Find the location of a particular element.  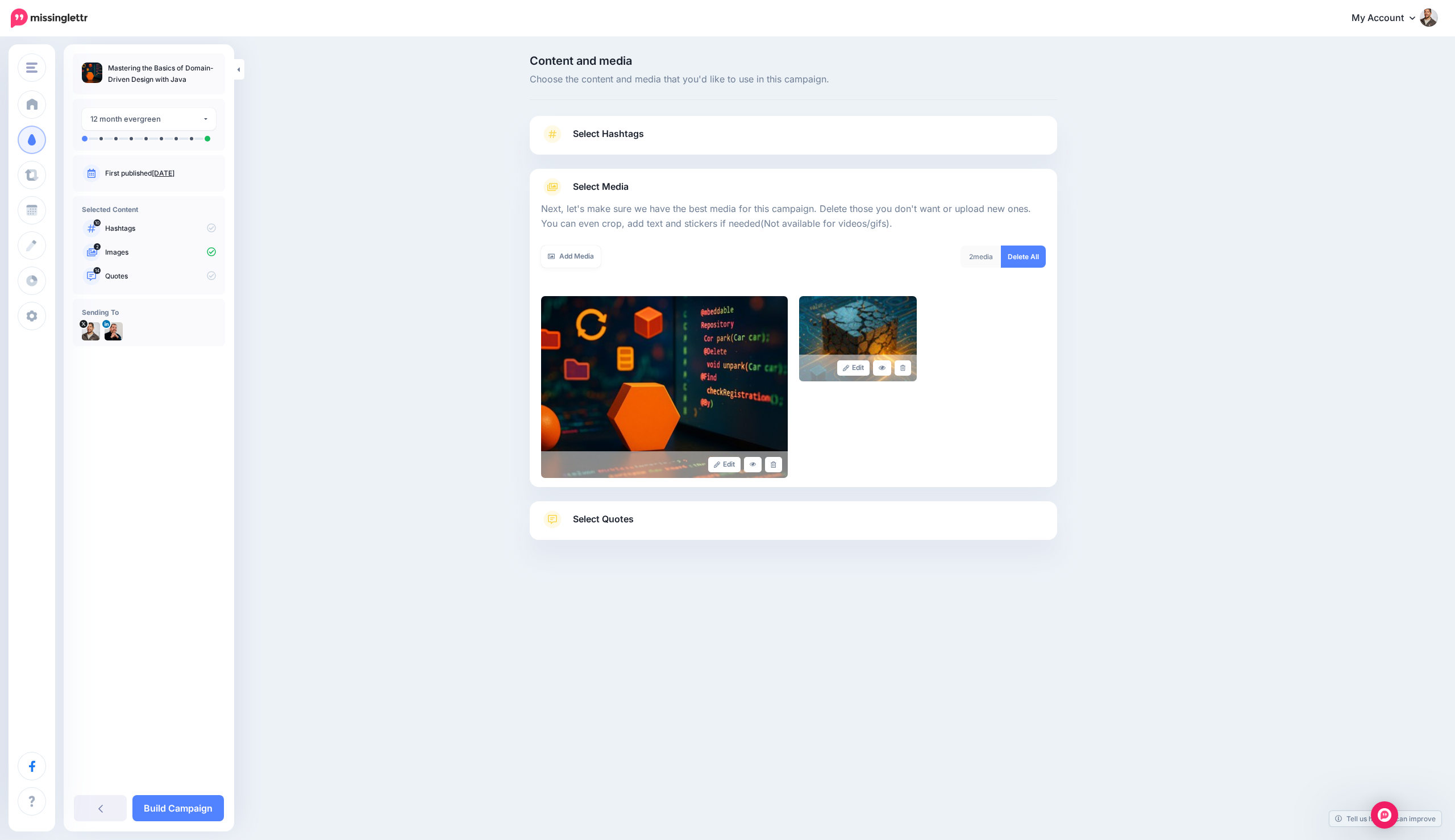

a: Delete All is located at coordinates (1023, 256).